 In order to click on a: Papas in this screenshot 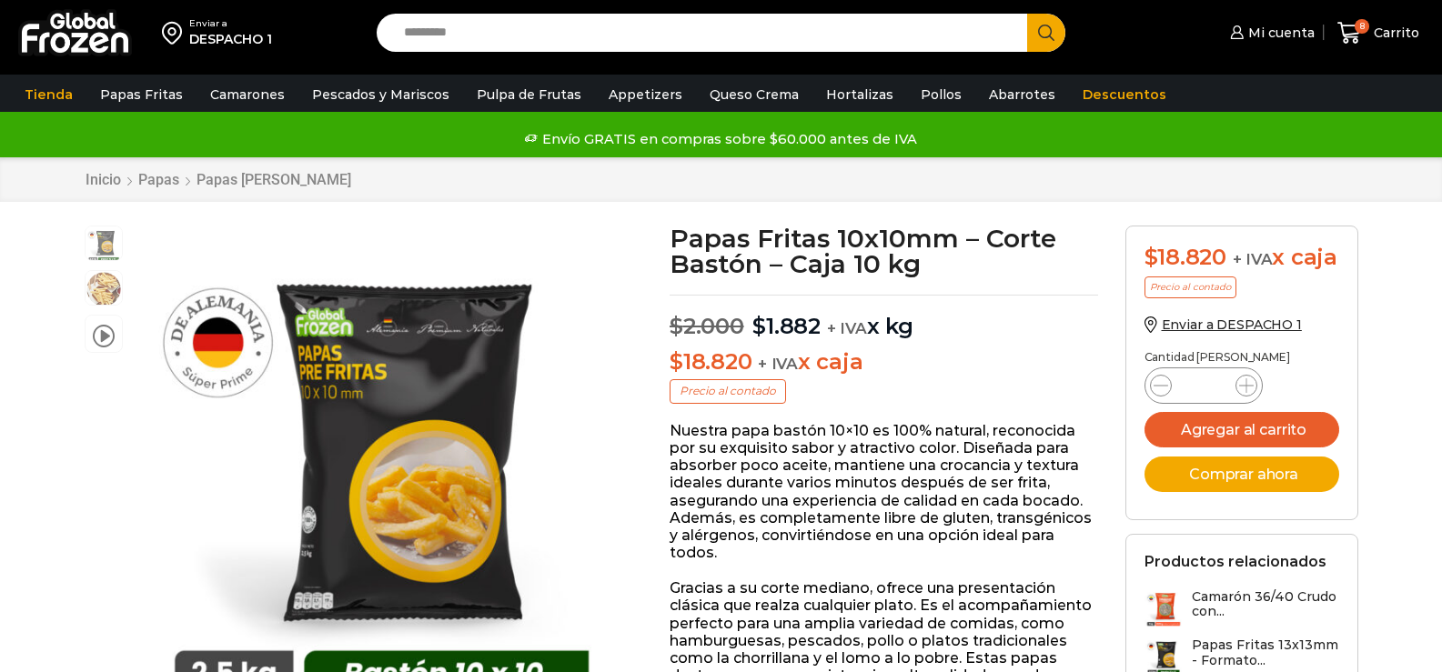, I will do `click(158, 179)`.